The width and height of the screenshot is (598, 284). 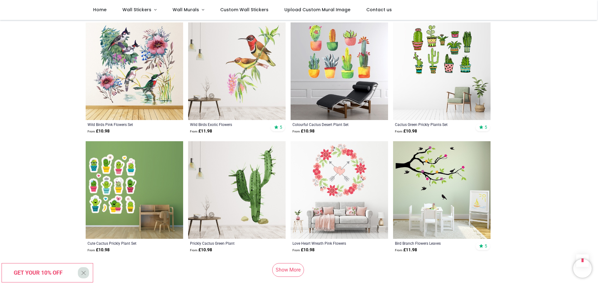 I want to click on div: Wild Birds Pink Flowers Set, so click(x=125, y=124).